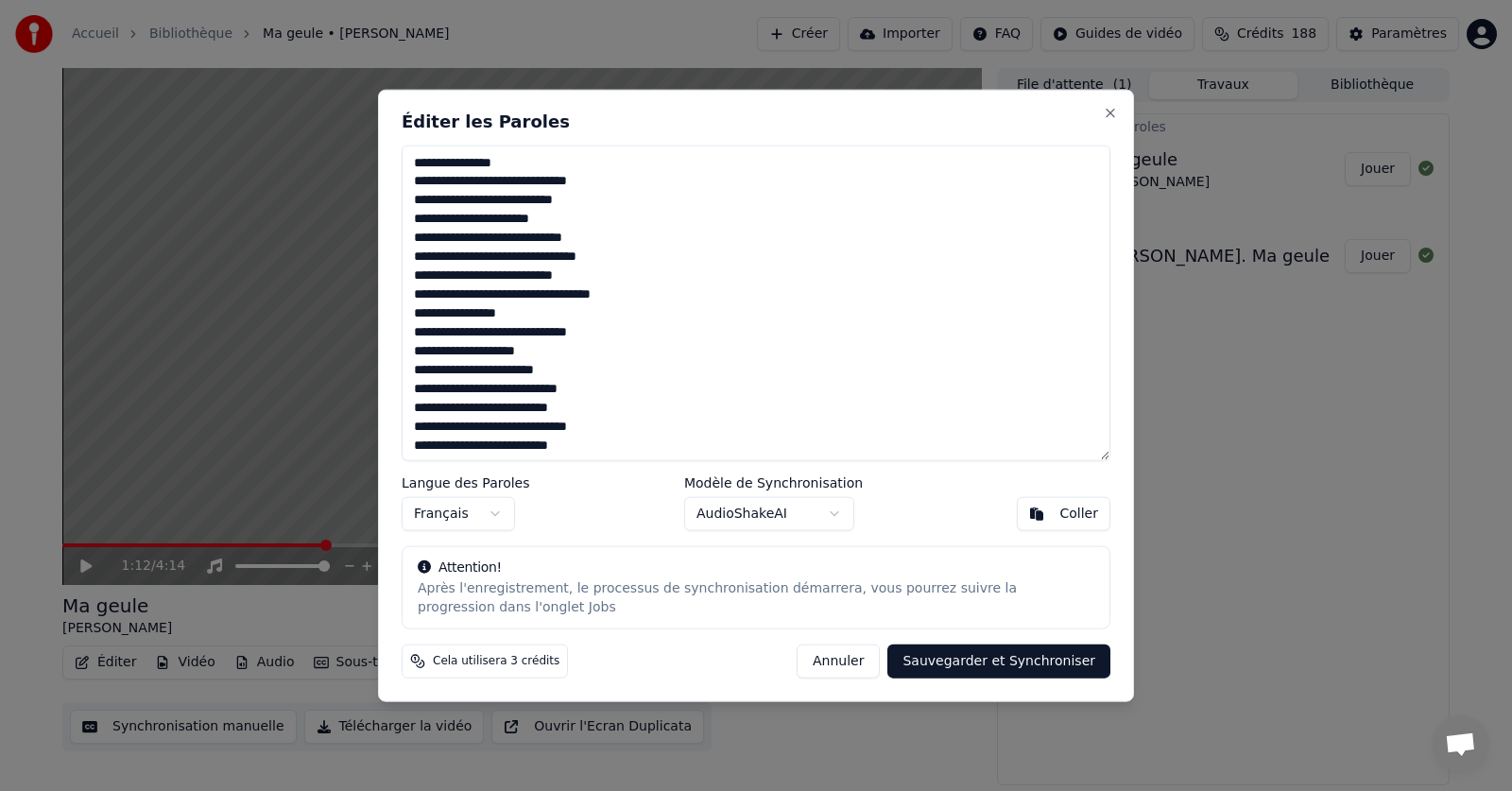  Describe the element at coordinates (496, 662) in the screenshot. I see `span: Cela utilisera 3 crédits` at that location.